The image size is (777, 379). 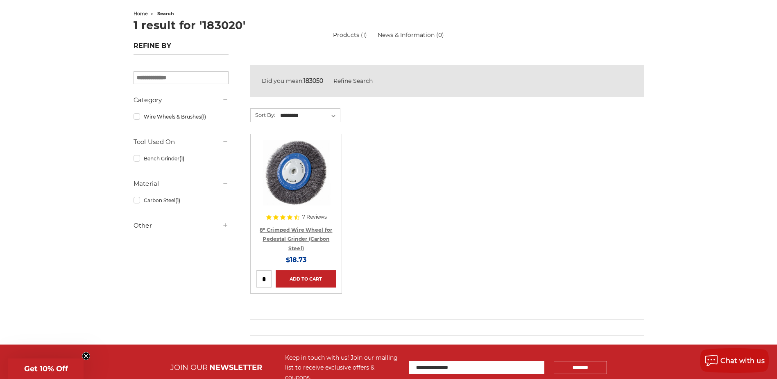 What do you see at coordinates (735, 360) in the screenshot?
I see `button: Chat with us` at bounding box center [735, 360].